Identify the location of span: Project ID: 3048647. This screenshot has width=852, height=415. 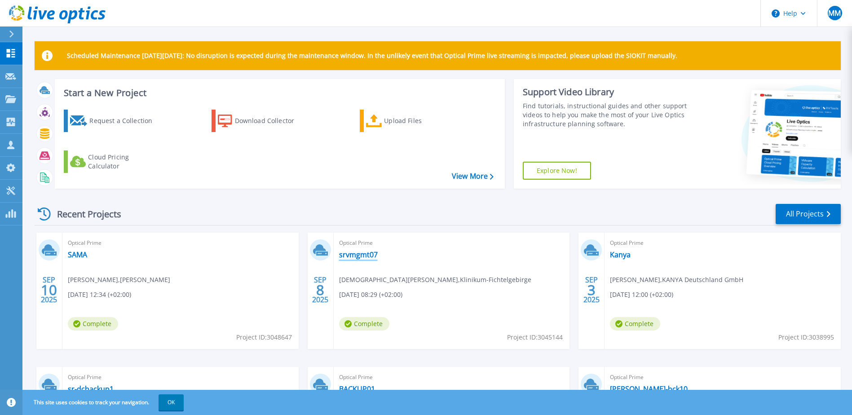
(264, 337).